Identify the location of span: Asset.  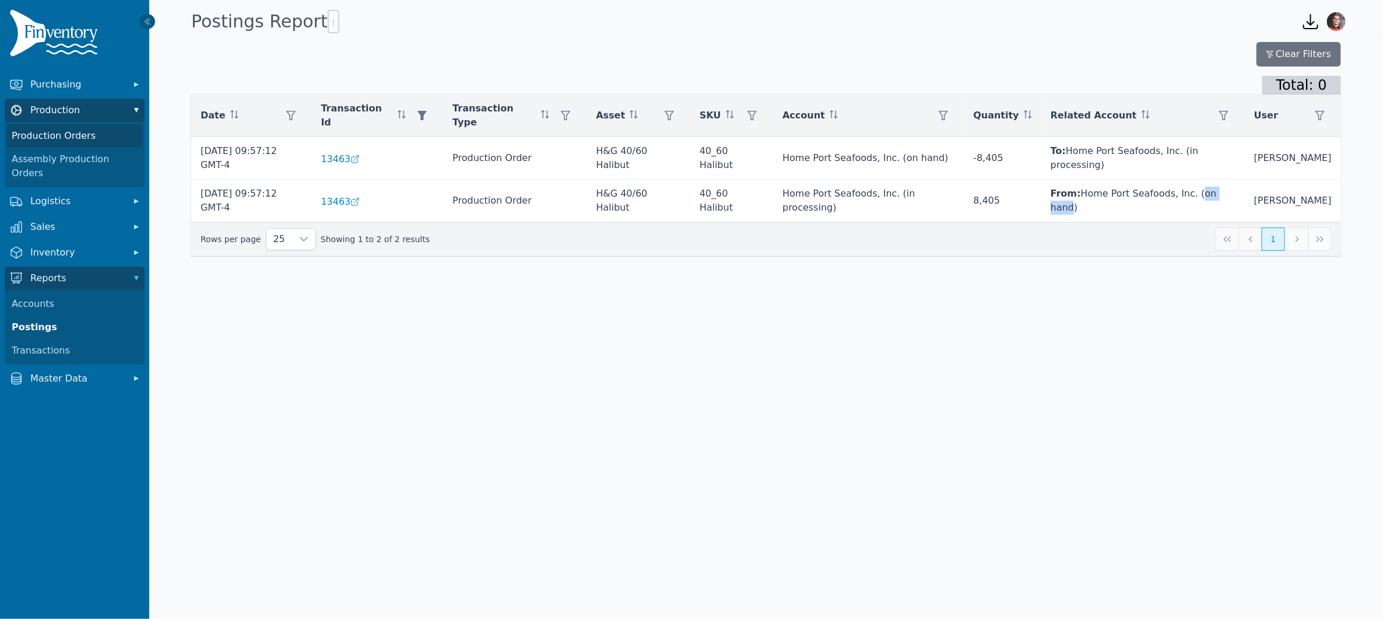
(611, 115).